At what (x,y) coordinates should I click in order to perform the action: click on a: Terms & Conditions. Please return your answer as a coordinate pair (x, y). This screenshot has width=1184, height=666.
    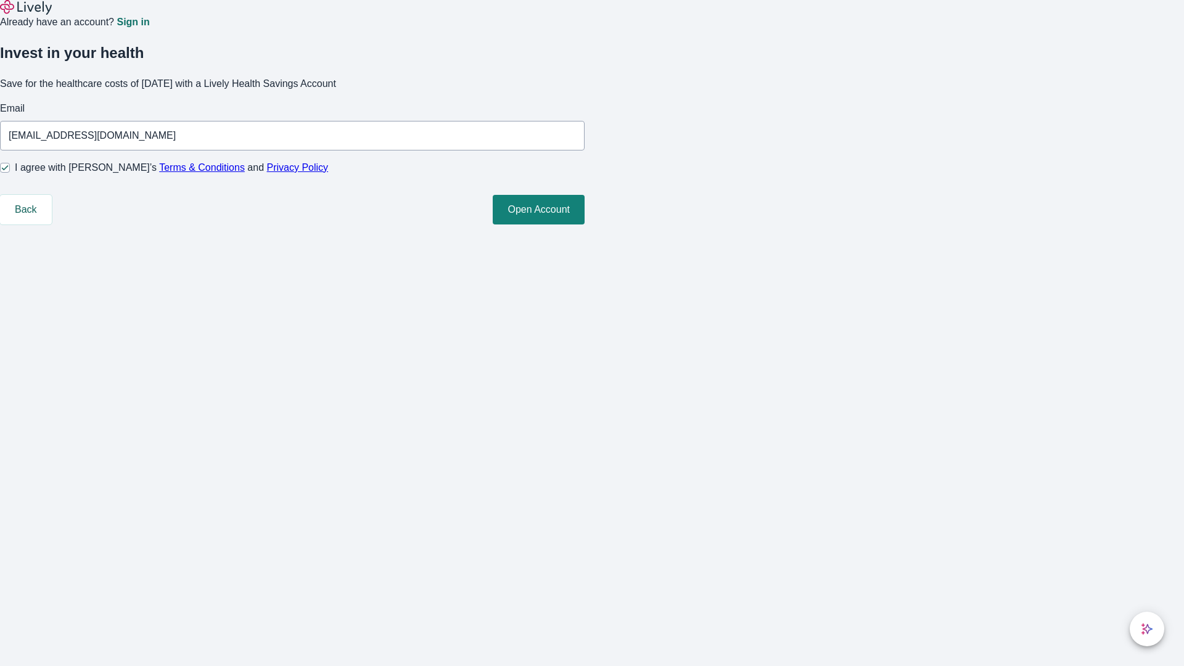
    Looking at the image, I should click on (202, 167).